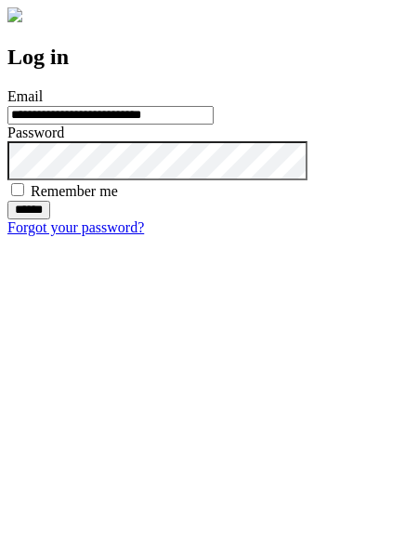 The width and height of the screenshot is (418, 554). Describe the element at coordinates (75, 227) in the screenshot. I see `a: Forgot your password?` at that location.